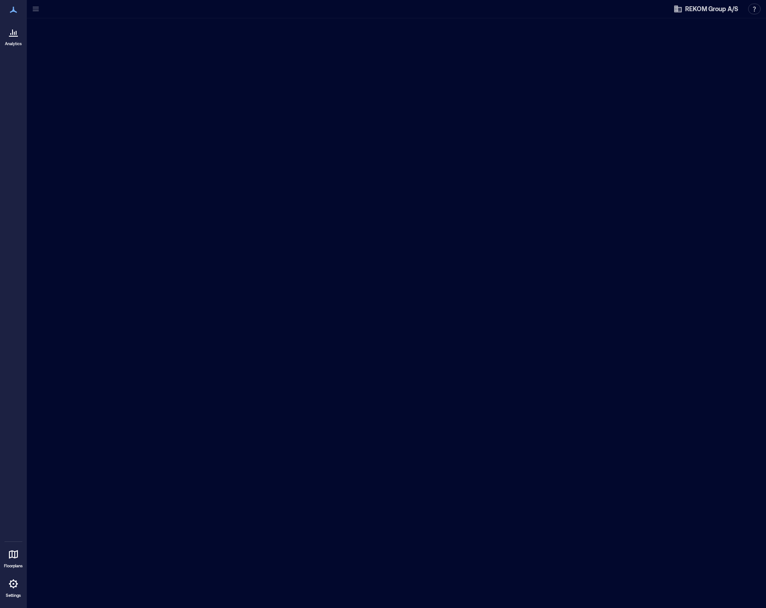 The width and height of the screenshot is (766, 608). I want to click on p: Floorplans, so click(13, 566).